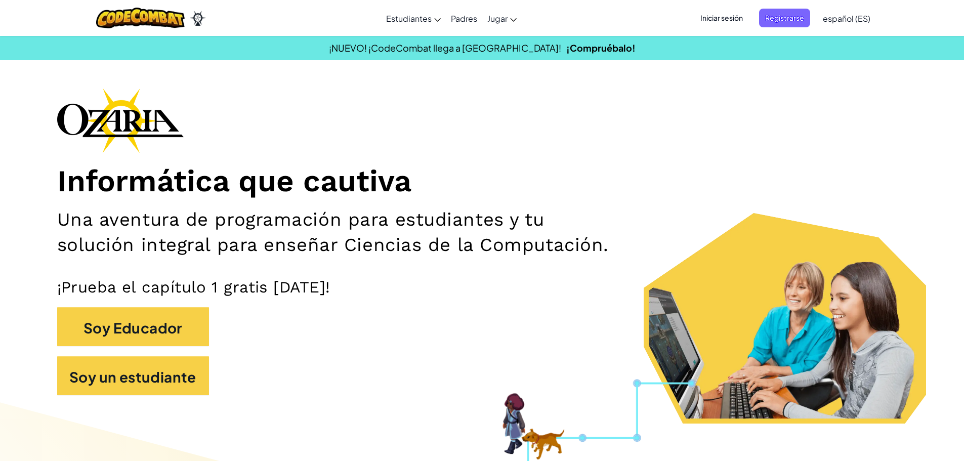 The width and height of the screenshot is (964, 461). What do you see at coordinates (120, 120) in the screenshot?
I see `img: Logotipo de la marca Ozaria` at bounding box center [120, 120].